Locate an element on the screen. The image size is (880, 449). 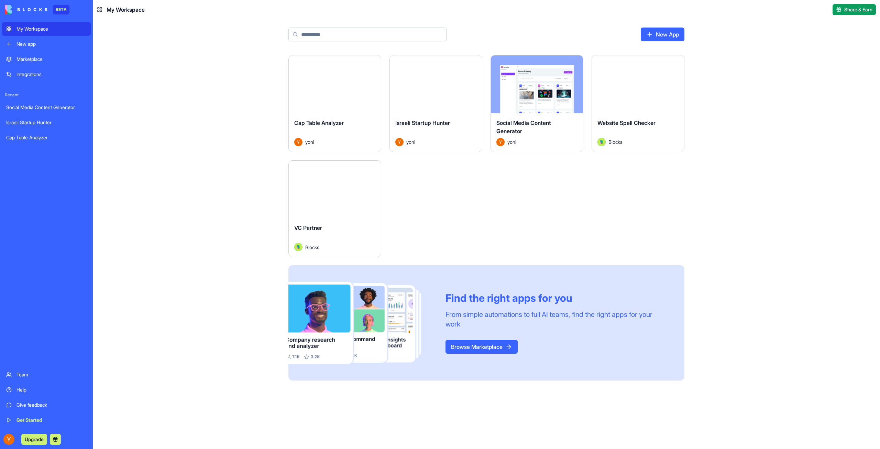
div: Israeli Startup Hunter is located at coordinates (46, 122).